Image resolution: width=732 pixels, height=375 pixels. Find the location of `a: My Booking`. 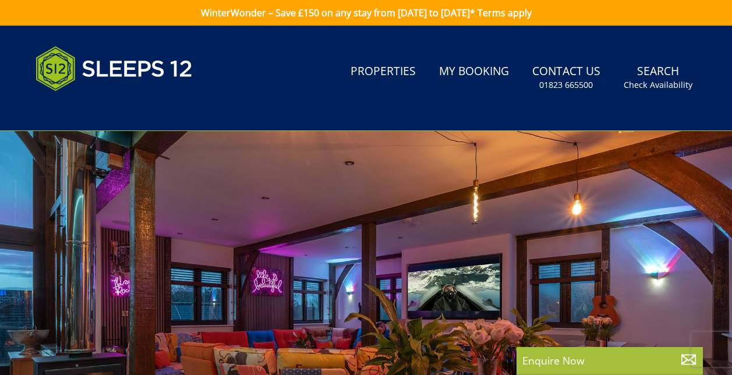

a: My Booking is located at coordinates (474, 72).